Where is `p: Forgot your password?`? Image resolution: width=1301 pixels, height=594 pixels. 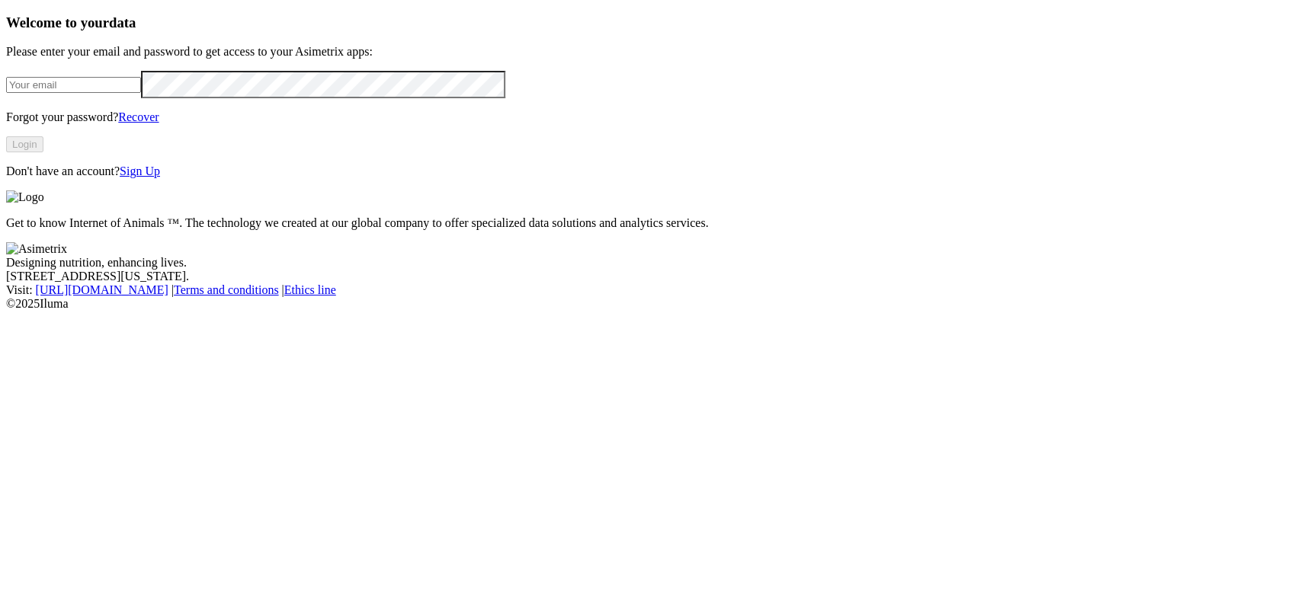
p: Forgot your password? is located at coordinates (650, 117).